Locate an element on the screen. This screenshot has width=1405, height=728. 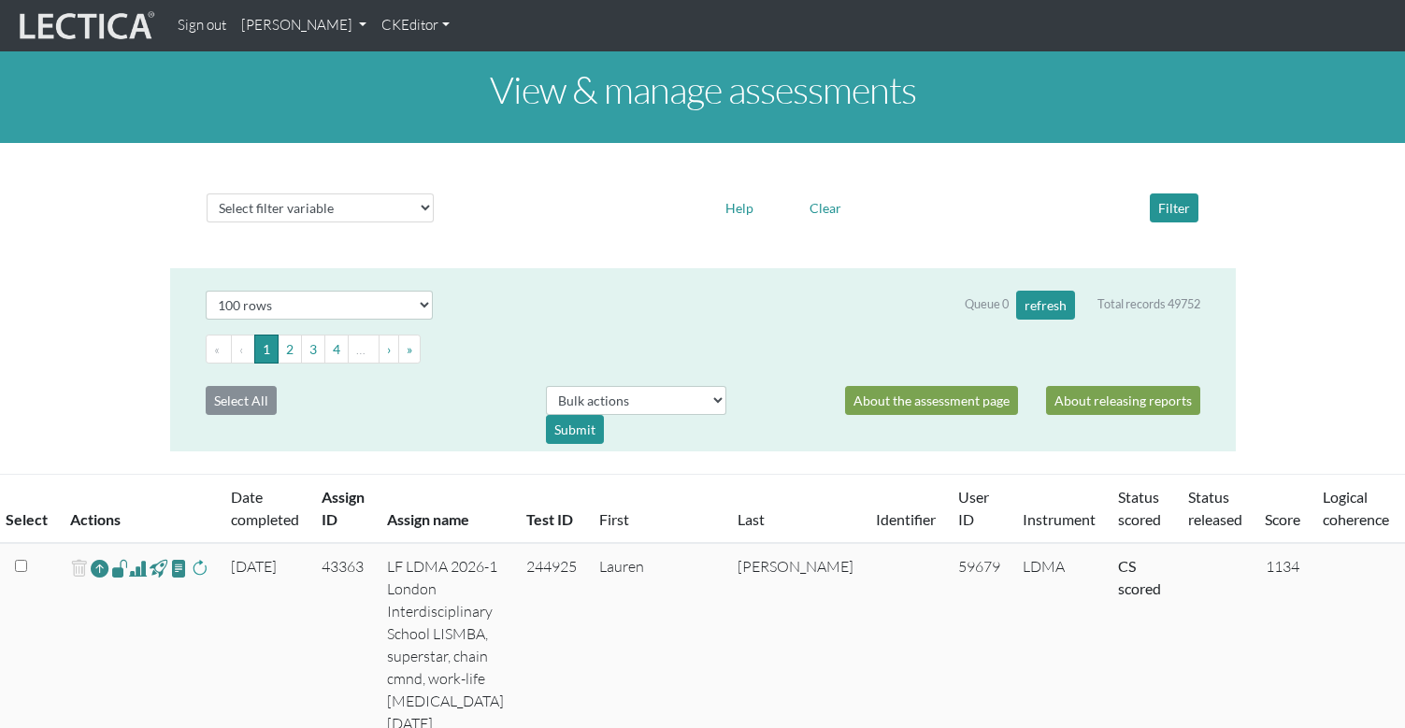
button: Go to page 2 is located at coordinates (290, 349).